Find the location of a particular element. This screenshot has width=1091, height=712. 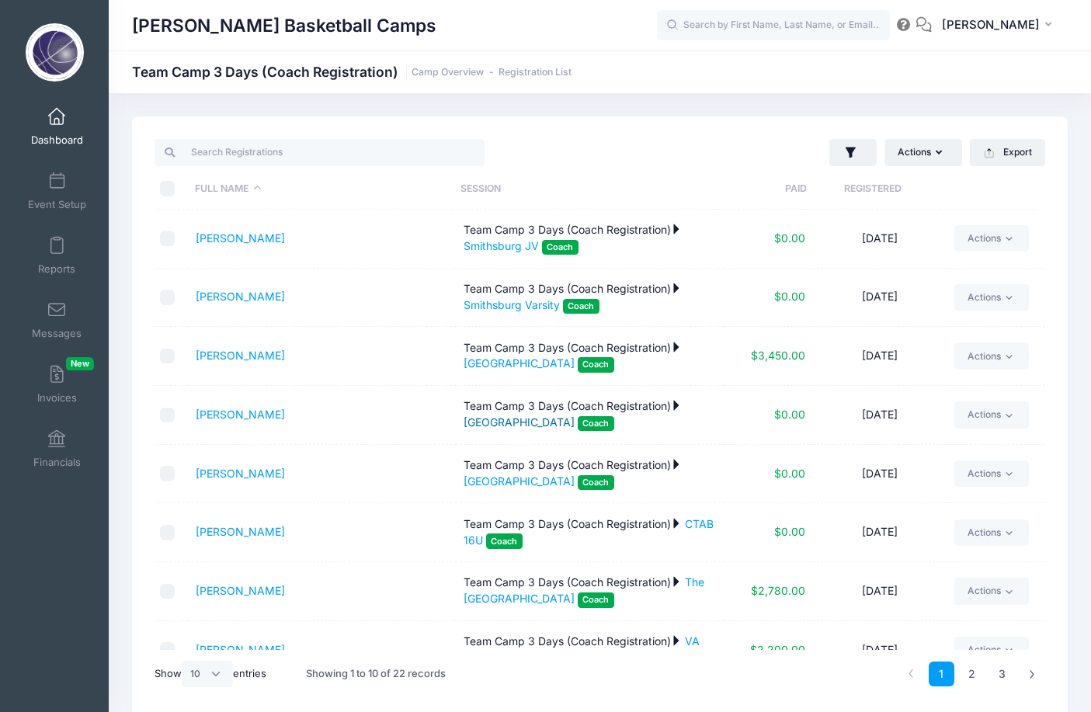

a: 3 is located at coordinates (1002, 674).